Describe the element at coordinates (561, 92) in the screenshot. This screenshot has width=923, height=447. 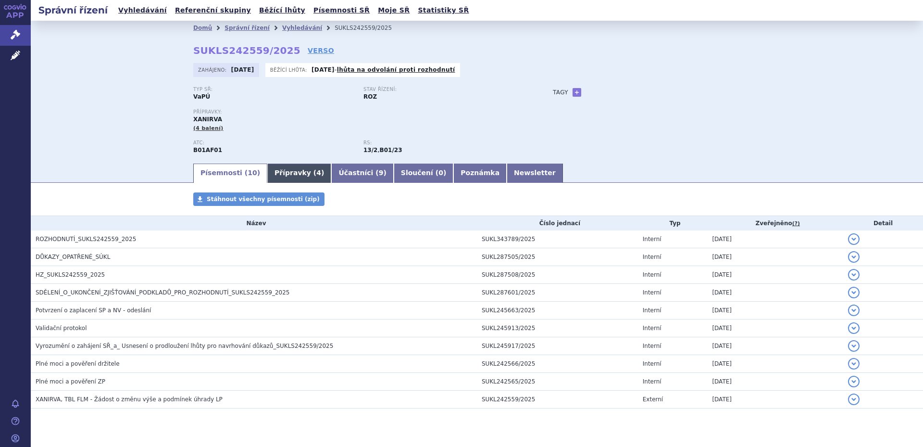
I see `h3: Tagy` at that location.